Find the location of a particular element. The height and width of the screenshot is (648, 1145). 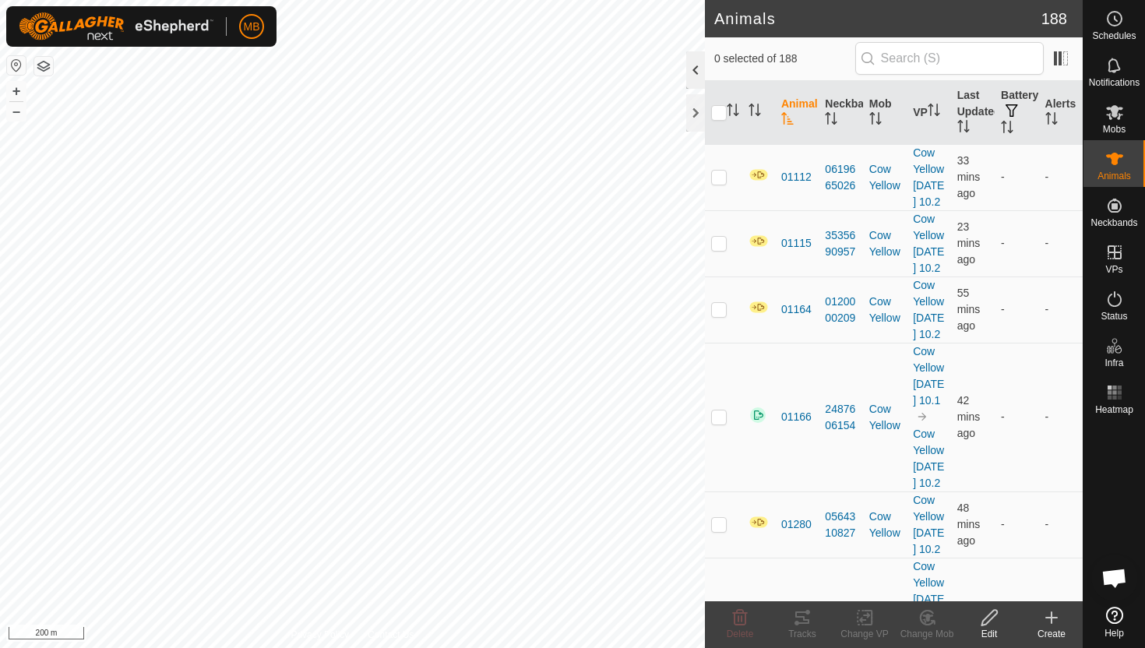

img: to is located at coordinates (922, 417).